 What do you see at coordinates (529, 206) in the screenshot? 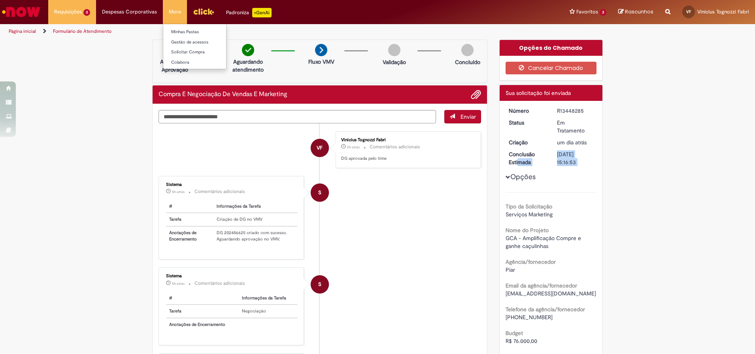
I see `b: Tipo da Solicitação` at bounding box center [529, 206].